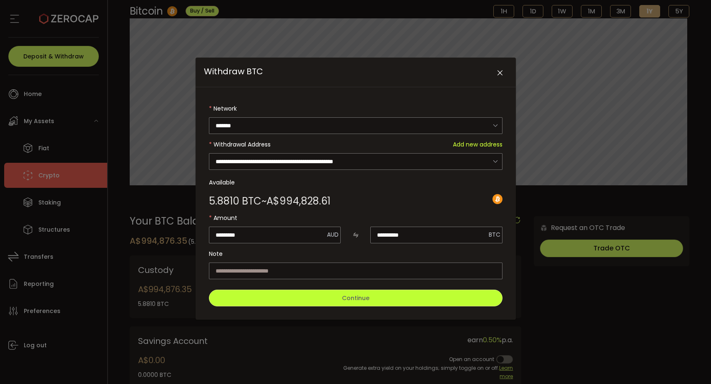  What do you see at coordinates (356, 108) in the screenshot?
I see `label: Network` at bounding box center [356, 108].